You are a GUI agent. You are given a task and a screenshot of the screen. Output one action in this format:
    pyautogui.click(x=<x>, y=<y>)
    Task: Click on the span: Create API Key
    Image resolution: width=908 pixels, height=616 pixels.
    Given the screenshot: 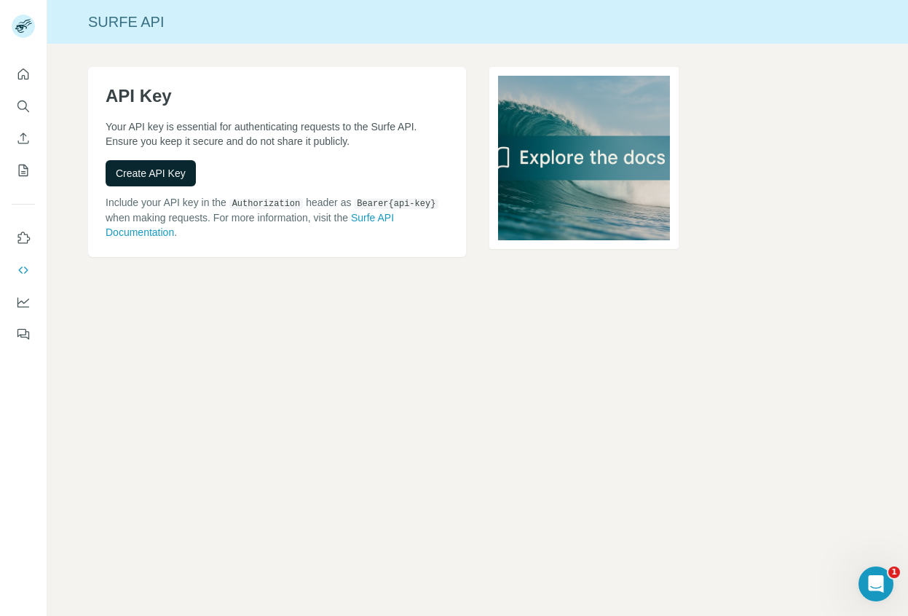 What is the action you would take?
    pyautogui.click(x=151, y=173)
    